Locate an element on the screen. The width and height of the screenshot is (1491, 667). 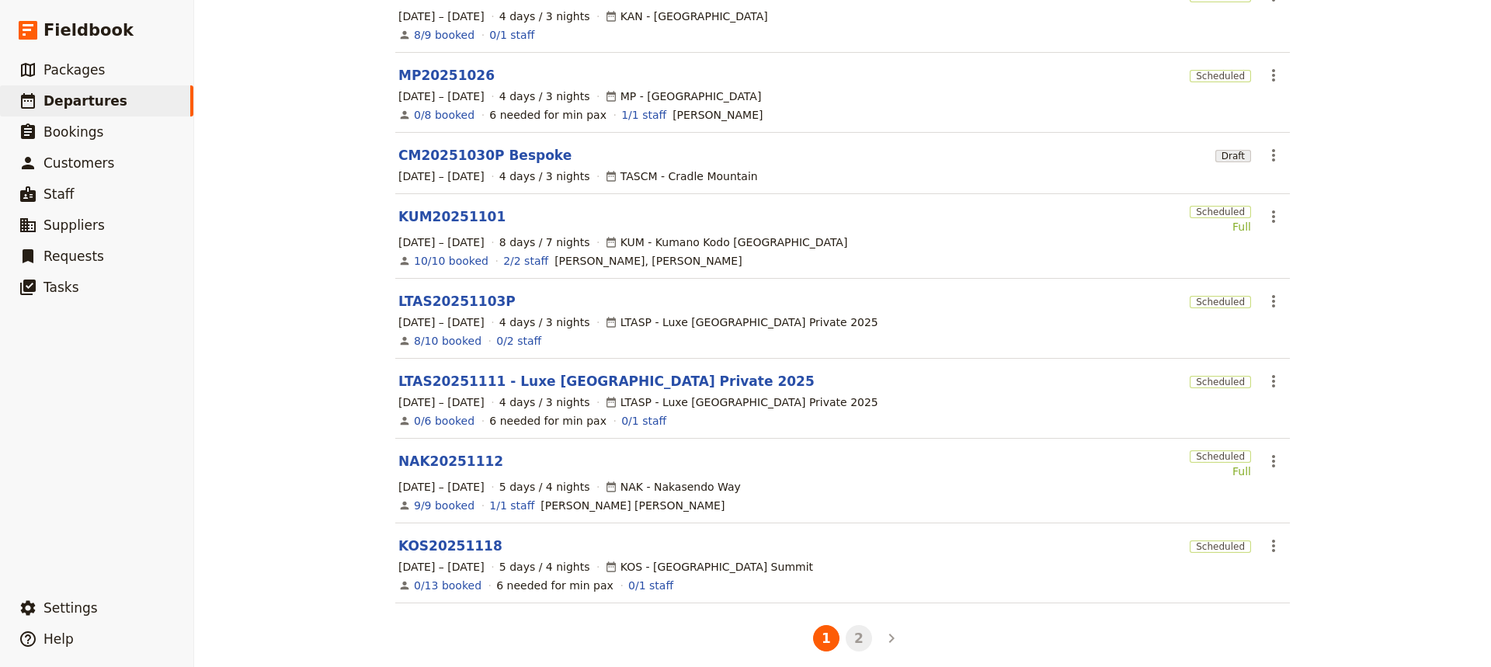
ul: Pagination is located at coordinates (842, 638).